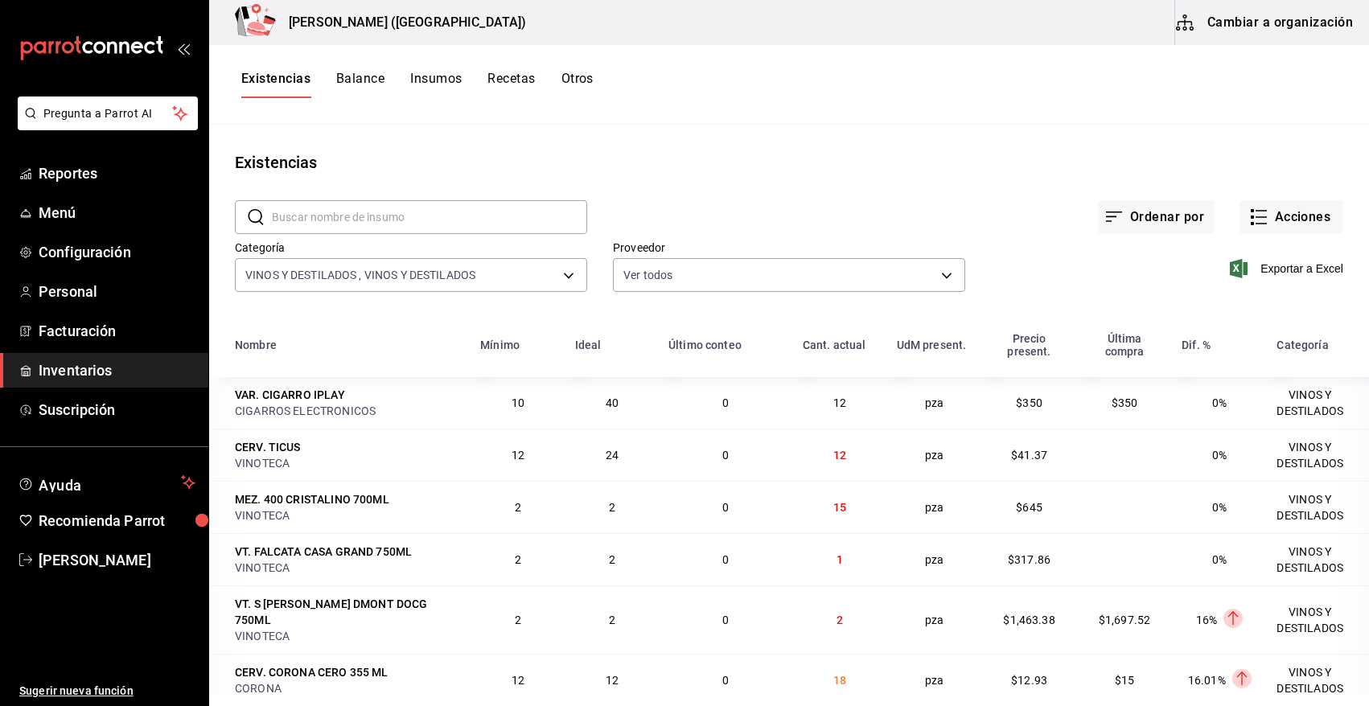  Describe the element at coordinates (117, 252) in the screenshot. I see `span: Configuración` at that location.